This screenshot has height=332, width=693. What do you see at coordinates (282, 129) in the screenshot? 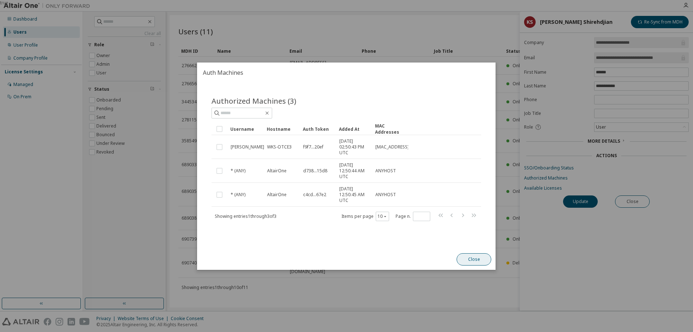
I see `div: Hostname` at bounding box center [282, 129].